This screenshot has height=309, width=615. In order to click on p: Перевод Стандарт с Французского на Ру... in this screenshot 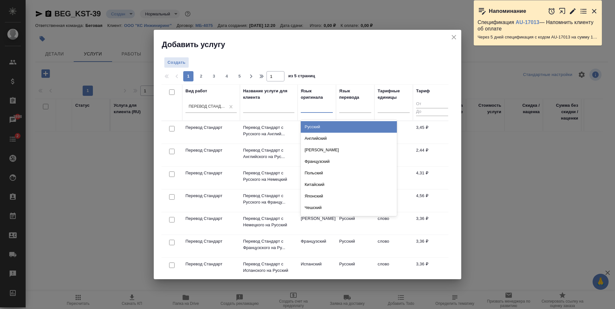, I will do `click(269, 244)`.